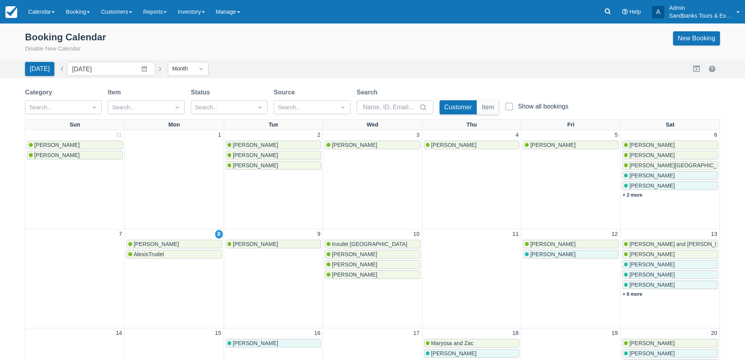 The image size is (745, 360). What do you see at coordinates (517, 135) in the screenshot?
I see `a: 4` at bounding box center [517, 135].